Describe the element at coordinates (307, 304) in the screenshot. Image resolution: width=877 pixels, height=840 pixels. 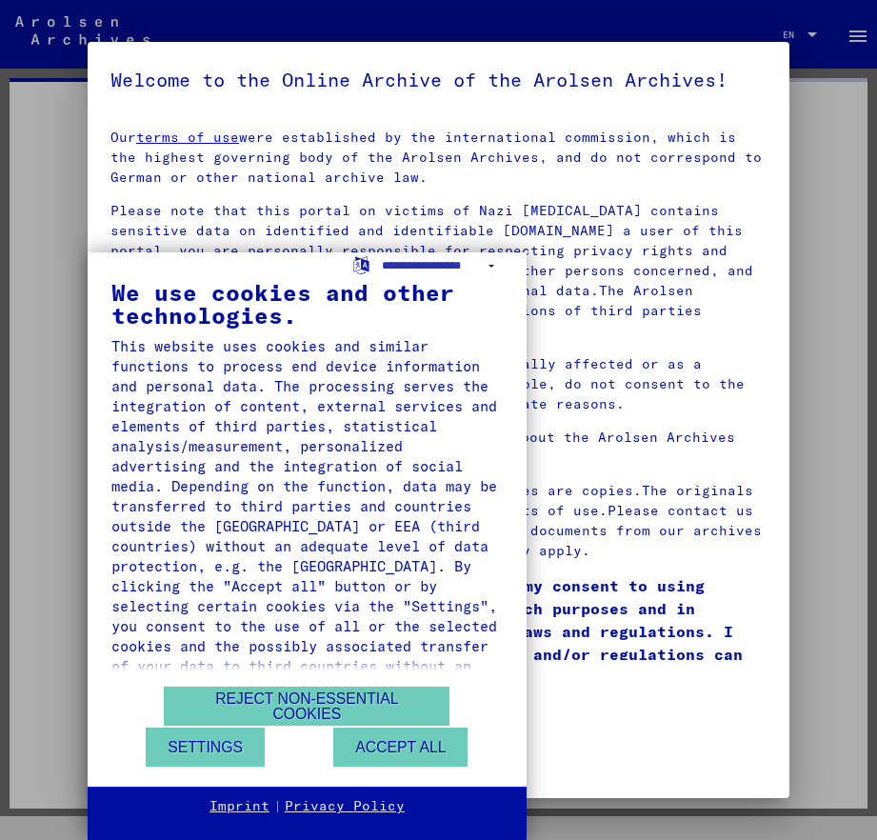
I see `div: We use cookies and other technologies.` at that location.